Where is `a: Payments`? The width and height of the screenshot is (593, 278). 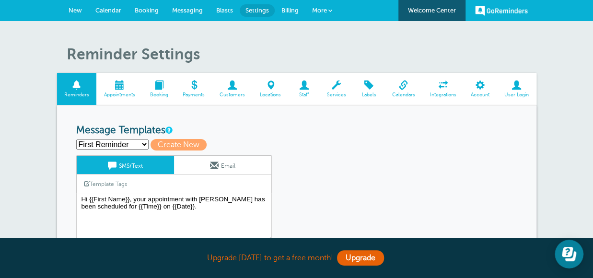
a: Payments is located at coordinates (194, 89).